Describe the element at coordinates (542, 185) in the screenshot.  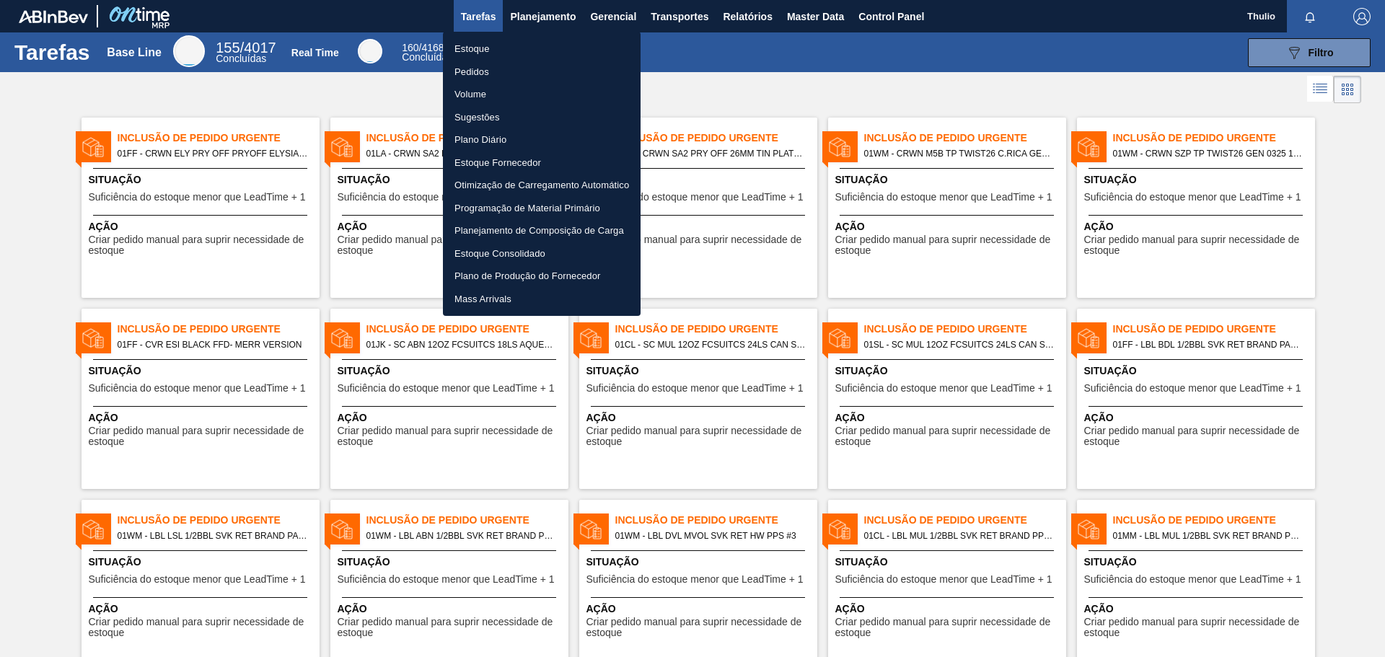
I see `li: Otimização de Carregamento Automático` at that location.